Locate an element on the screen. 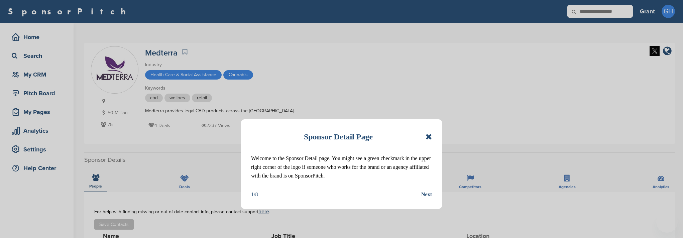  div: 1/8 is located at coordinates (255, 195).